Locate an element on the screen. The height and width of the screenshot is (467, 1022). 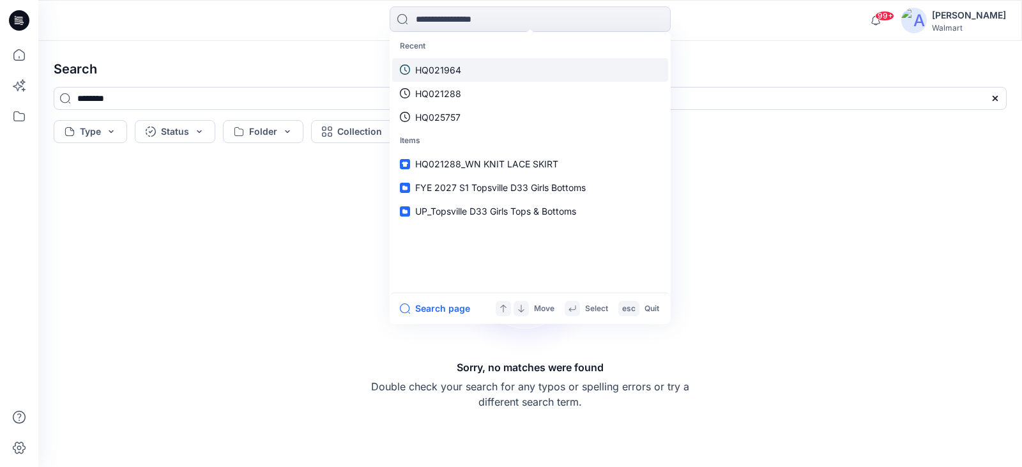
a: UP_Topsville D33 Girls Tops & Bottoms is located at coordinates (530, 211).